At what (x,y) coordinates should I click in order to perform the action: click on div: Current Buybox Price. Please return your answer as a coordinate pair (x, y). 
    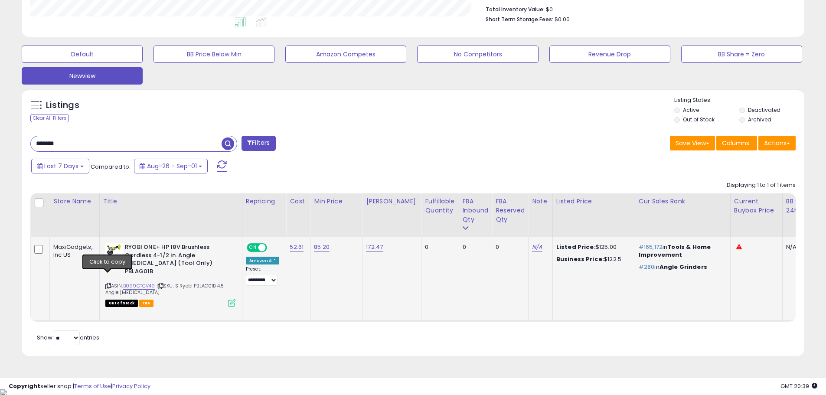
    Looking at the image, I should click on (756, 206).